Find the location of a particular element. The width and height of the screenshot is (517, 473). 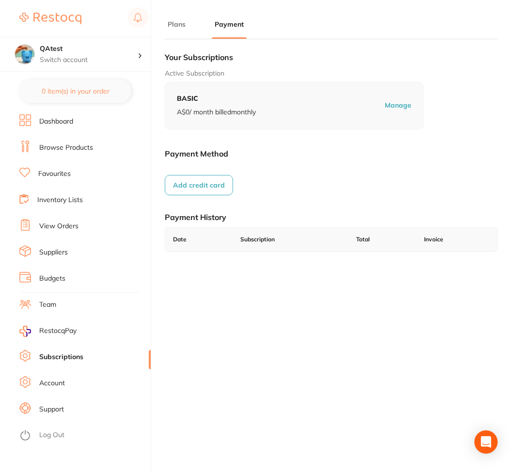

p: Active Subscription is located at coordinates (331, 74).